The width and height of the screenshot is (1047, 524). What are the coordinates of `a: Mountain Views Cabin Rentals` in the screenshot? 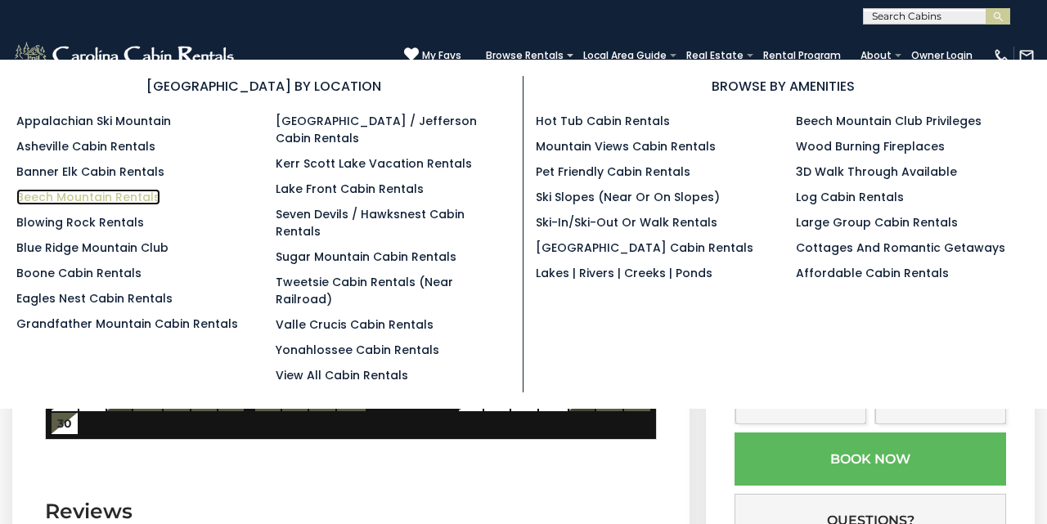 It's located at (626, 146).